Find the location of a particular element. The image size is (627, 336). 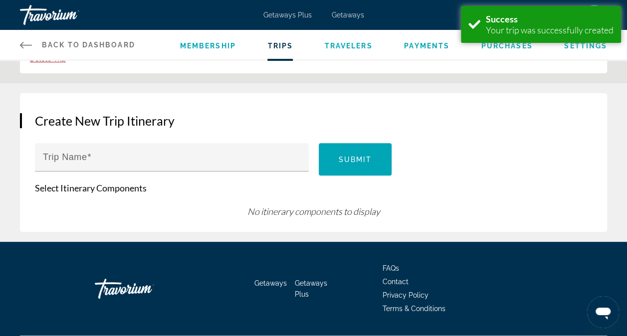

span: Submit is located at coordinates (355, 160).